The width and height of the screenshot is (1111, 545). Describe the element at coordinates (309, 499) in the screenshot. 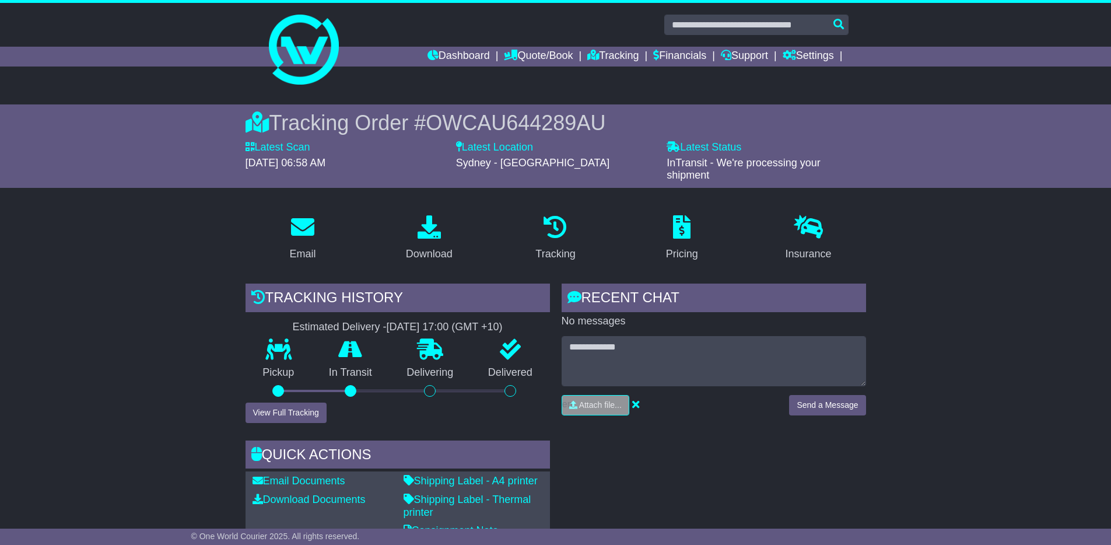

I see `a: Download Documents` at that location.